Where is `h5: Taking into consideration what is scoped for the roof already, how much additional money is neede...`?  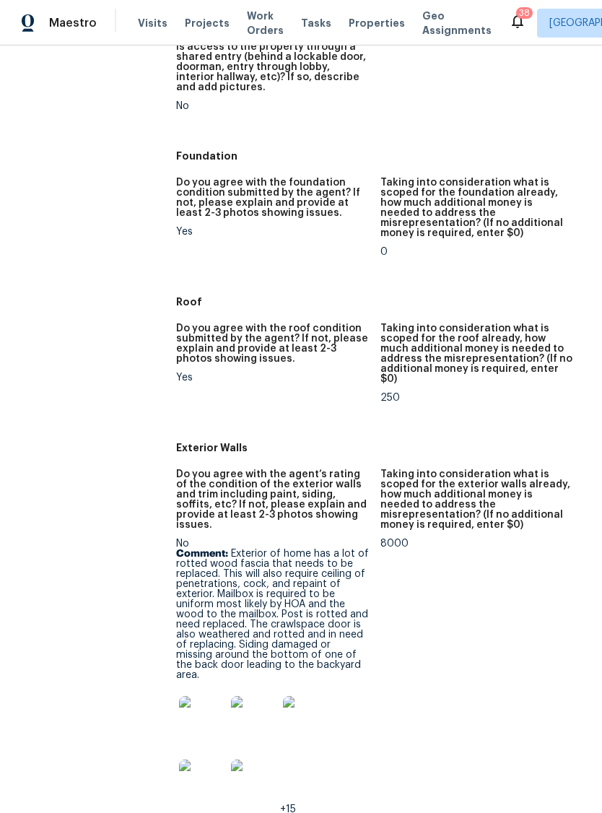
h5: Taking into consideration what is scoped for the roof already, how much additional money is neede... is located at coordinates (476, 354).